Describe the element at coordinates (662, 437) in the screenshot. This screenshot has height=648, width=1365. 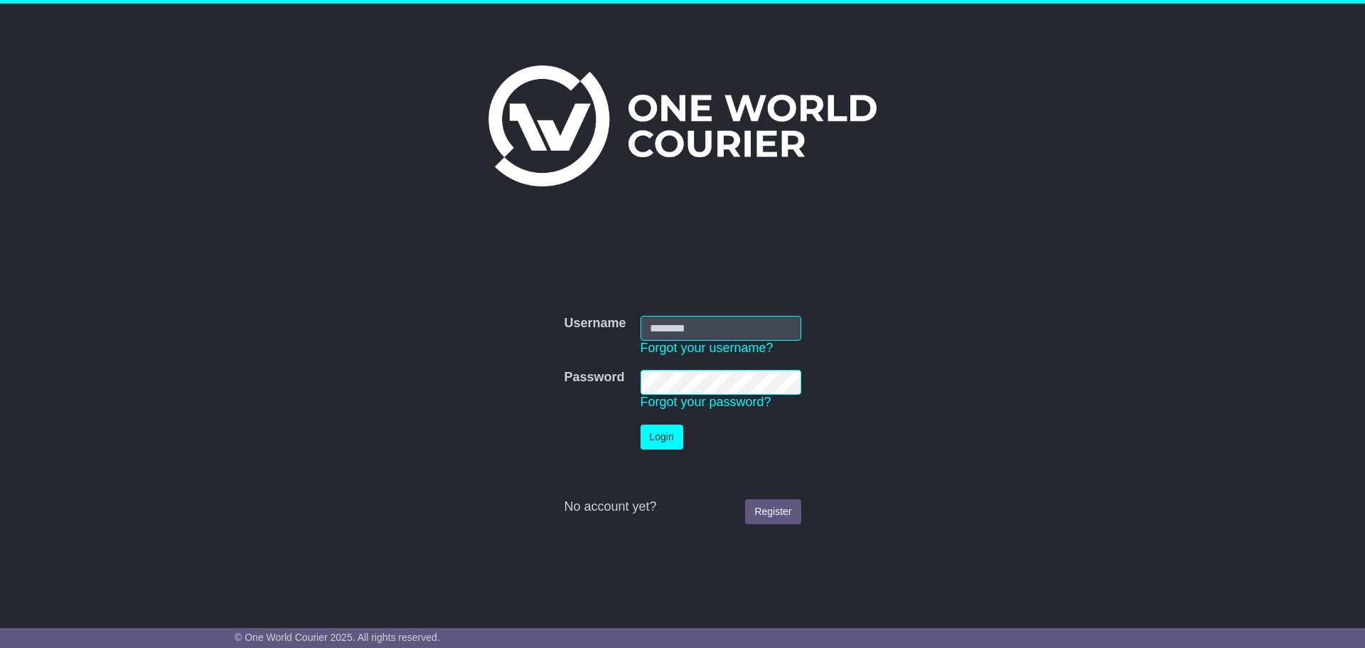
I see `button: Login` at that location.